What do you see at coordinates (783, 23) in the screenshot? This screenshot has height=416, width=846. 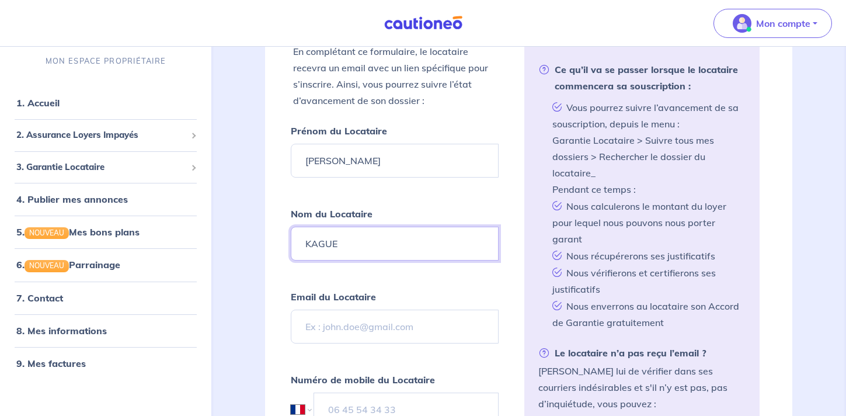 I see `p: Mon compte` at bounding box center [783, 23].